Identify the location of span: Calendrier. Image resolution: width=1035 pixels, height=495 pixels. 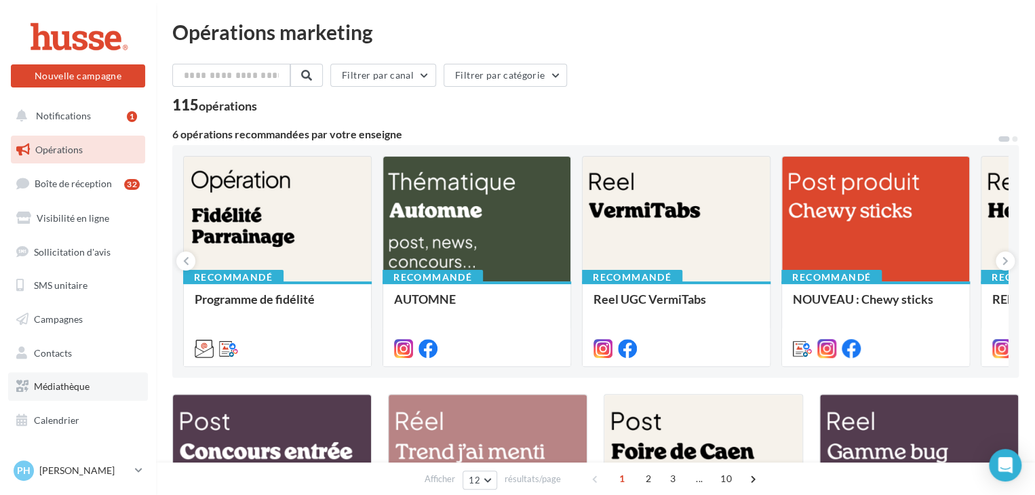
(56, 420).